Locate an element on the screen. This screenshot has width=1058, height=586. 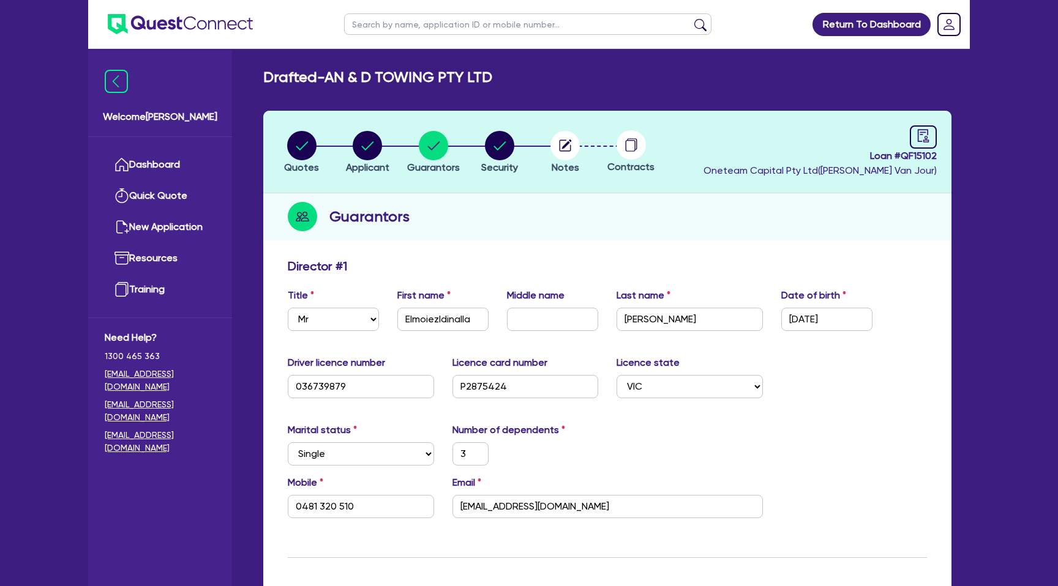
input: DD / MM / YYYY is located at coordinates (826, 320).